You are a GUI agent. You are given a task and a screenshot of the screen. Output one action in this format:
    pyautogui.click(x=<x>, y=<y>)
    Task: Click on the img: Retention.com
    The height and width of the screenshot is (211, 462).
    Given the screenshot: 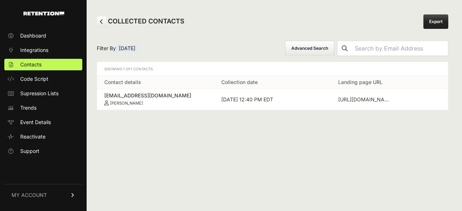 What is the action you would take?
    pyautogui.click(x=44, y=13)
    